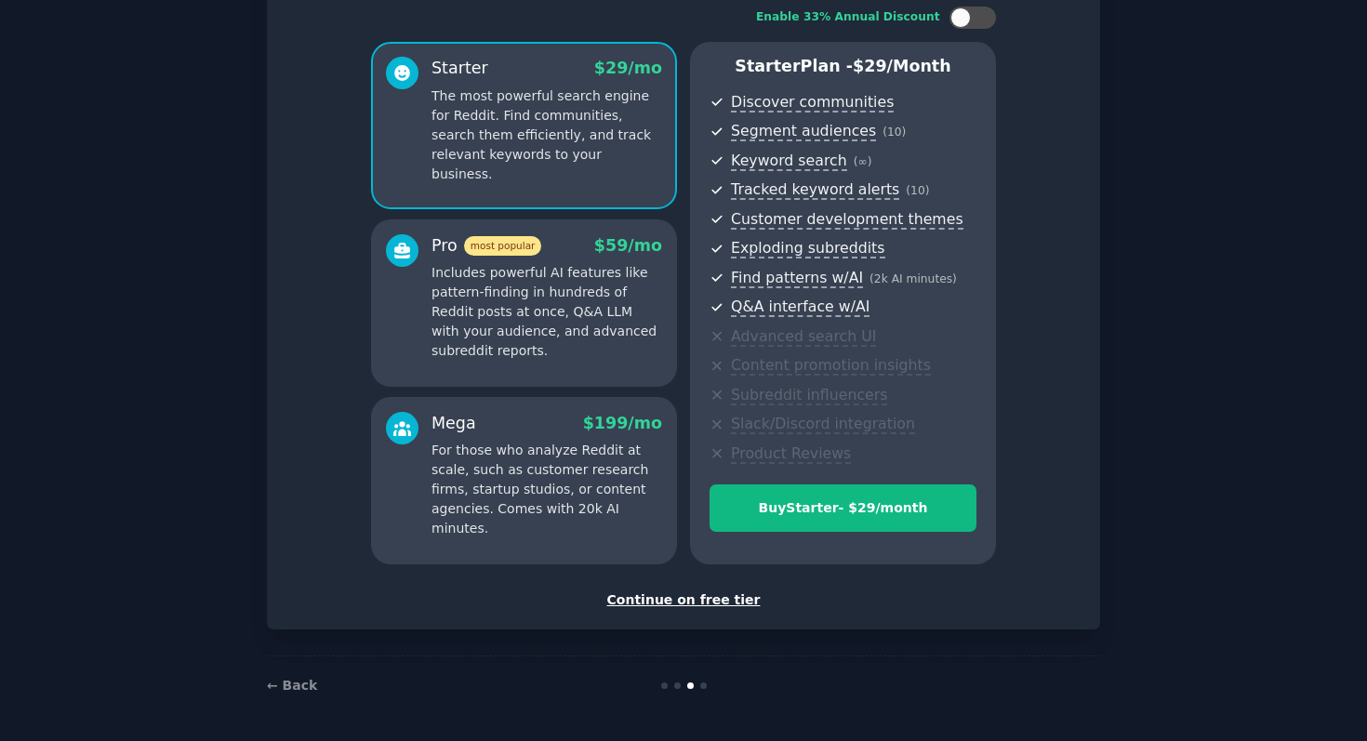 This screenshot has height=741, width=1367. I want to click on span: Customer development themes, so click(847, 219).